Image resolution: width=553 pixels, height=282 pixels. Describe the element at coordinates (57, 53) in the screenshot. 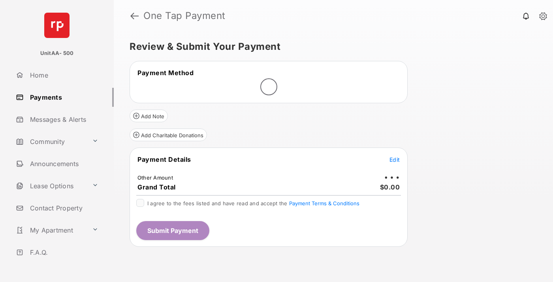

I see `p: UnitAA- 500` at that location.